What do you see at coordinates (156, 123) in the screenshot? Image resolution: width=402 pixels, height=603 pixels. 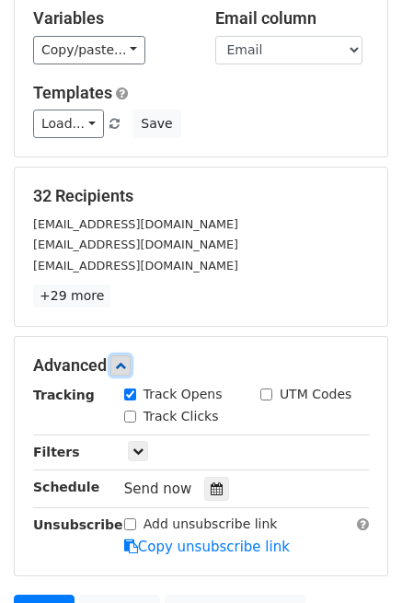 I see `button: Save` at bounding box center [156, 123].